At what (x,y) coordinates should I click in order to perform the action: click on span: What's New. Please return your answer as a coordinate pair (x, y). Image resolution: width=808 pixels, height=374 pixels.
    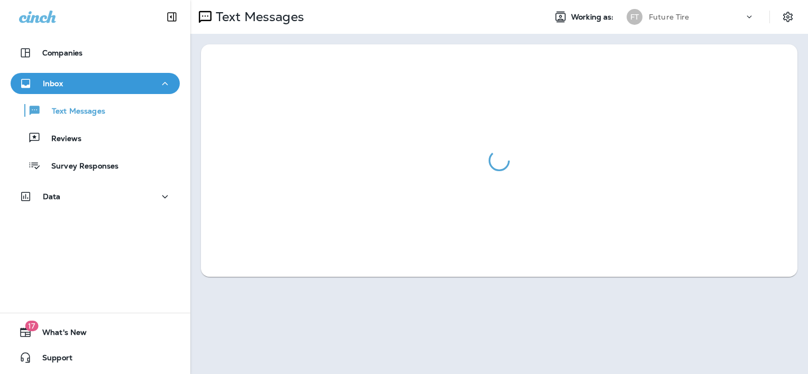
    Looking at the image, I should click on (59, 335).